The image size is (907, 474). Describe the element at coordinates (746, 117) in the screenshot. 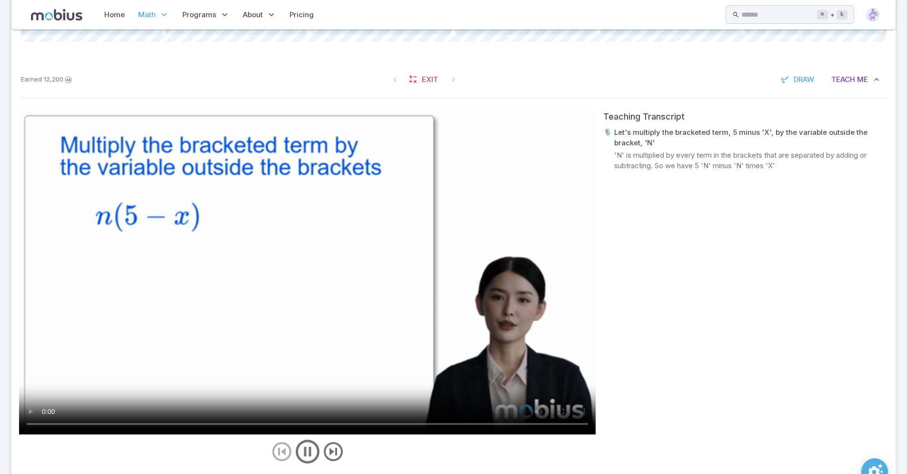

I see `div: Teaching Transcript` at that location.